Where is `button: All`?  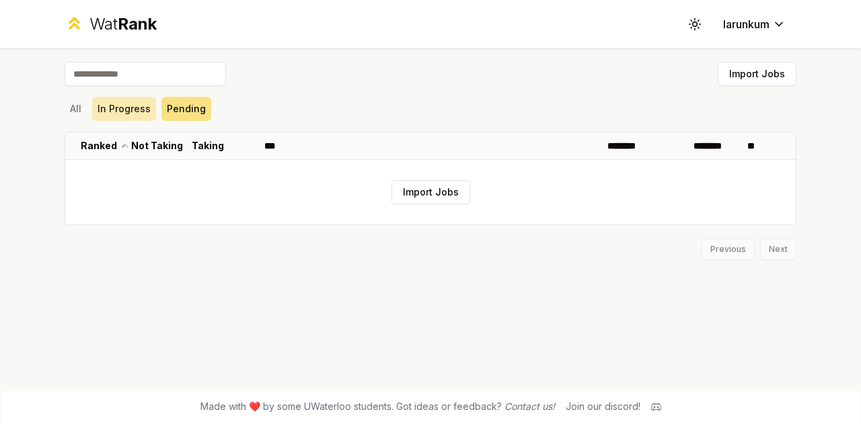
button: All is located at coordinates (75, 109).